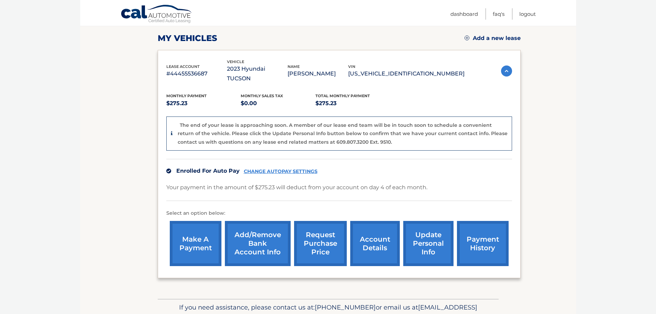 This screenshot has width=656, height=314. What do you see at coordinates (352, 66) in the screenshot?
I see `span: vin` at bounding box center [352, 66].